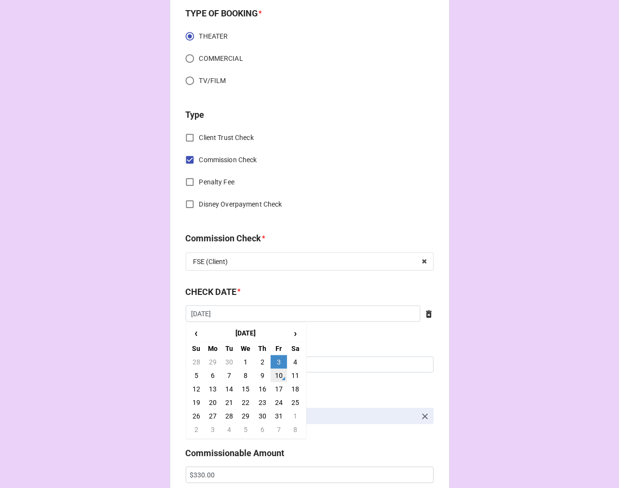 The height and width of the screenshot is (488, 619). I want to click on td: 23, so click(263, 403).